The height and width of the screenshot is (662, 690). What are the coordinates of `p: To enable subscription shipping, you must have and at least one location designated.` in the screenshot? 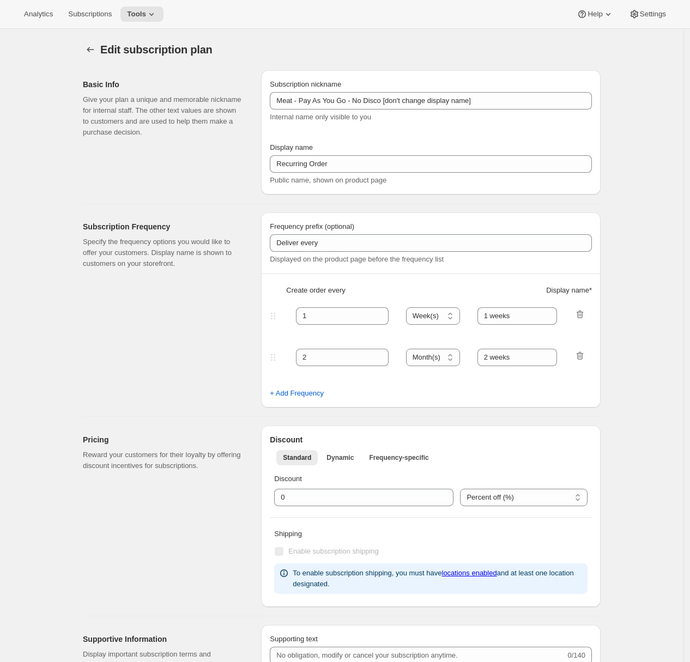 It's located at (437, 578).